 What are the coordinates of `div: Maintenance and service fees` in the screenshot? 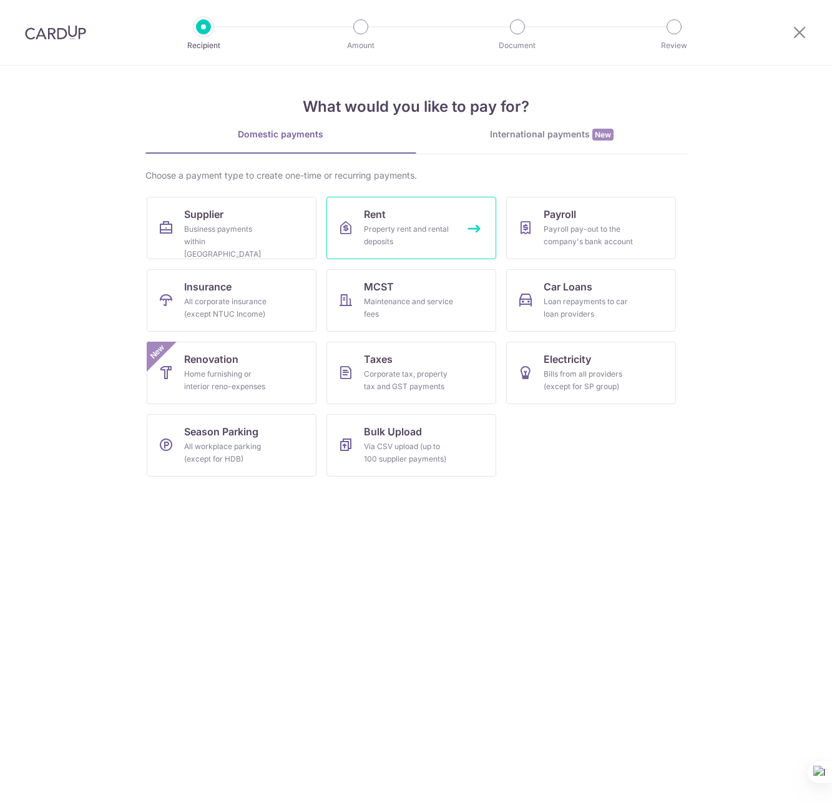 It's located at (409, 308).